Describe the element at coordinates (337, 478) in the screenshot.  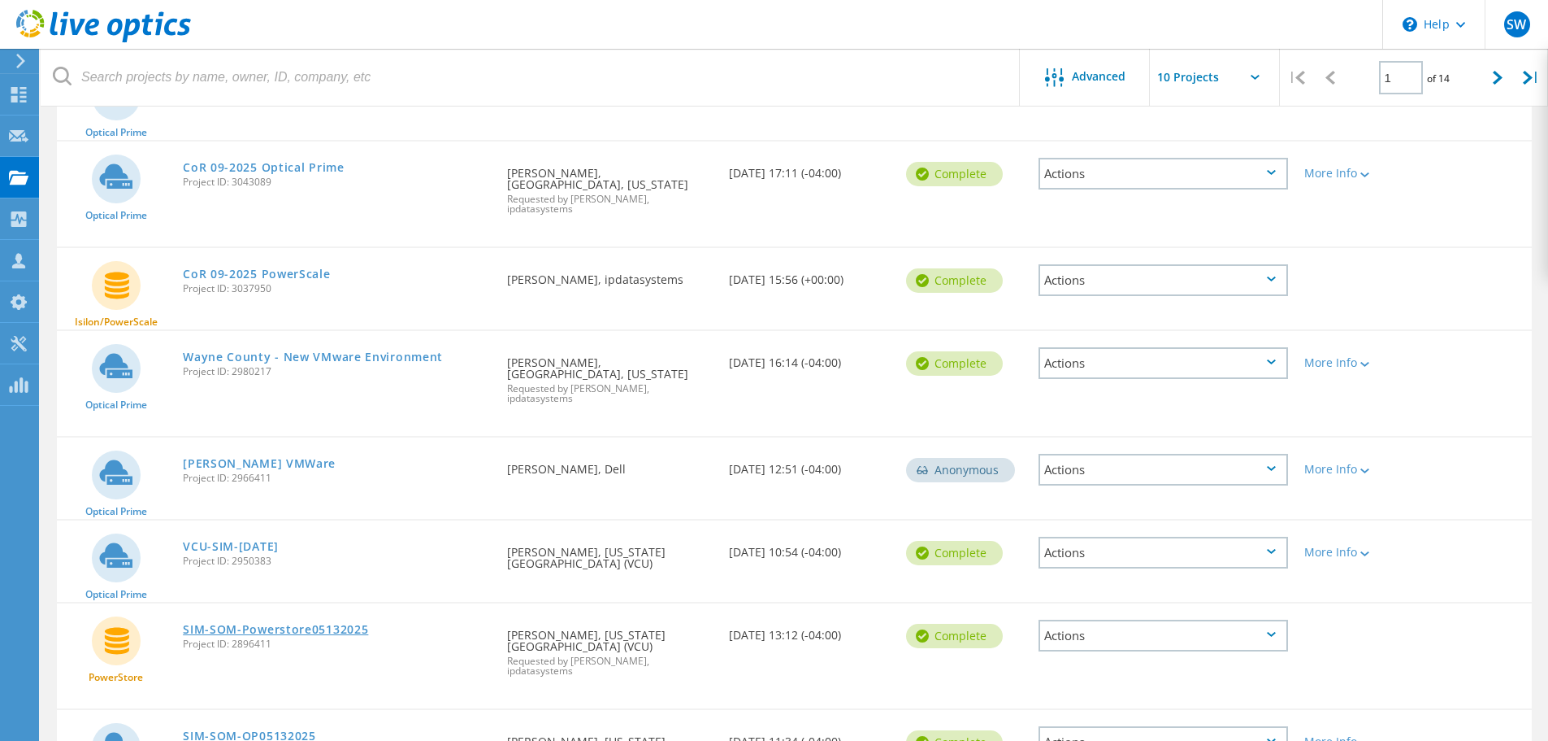
I see `span: Project ID: 2966411` at that location.